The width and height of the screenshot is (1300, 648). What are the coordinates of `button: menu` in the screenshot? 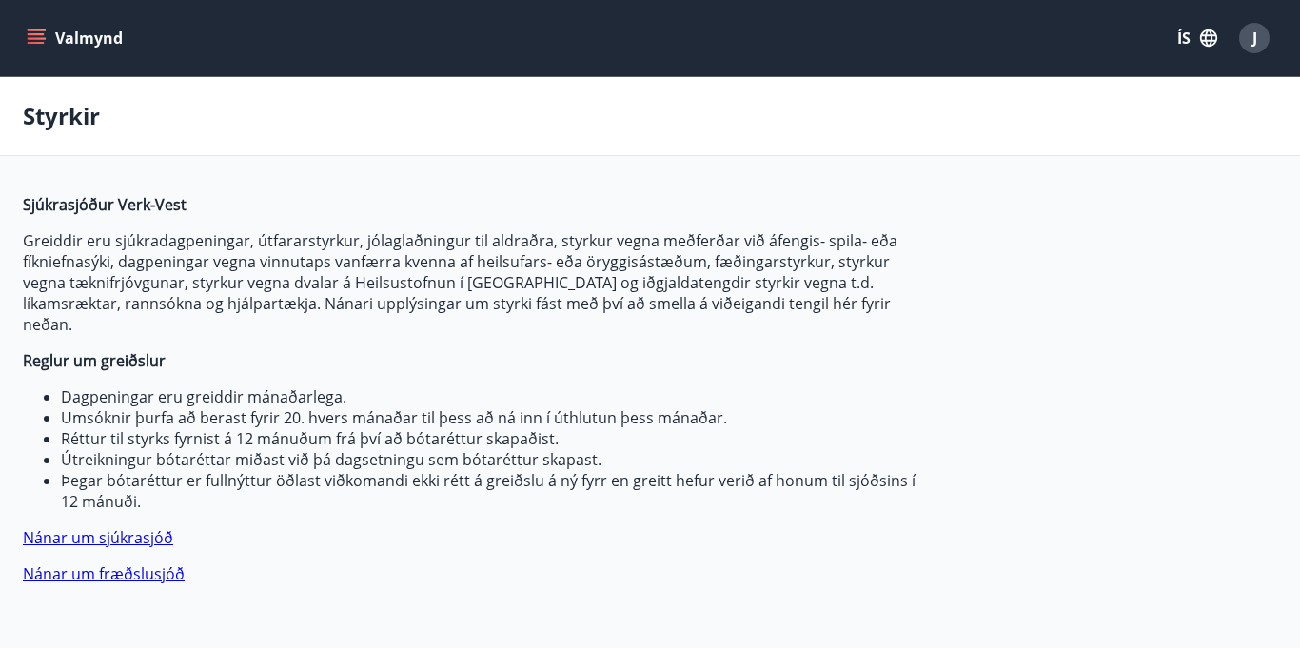 It's located at (76, 38).